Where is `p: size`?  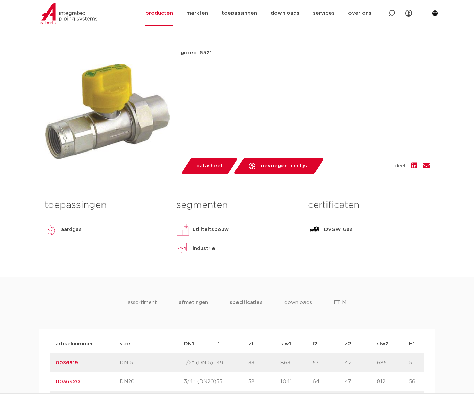 p: size is located at coordinates (152, 344).